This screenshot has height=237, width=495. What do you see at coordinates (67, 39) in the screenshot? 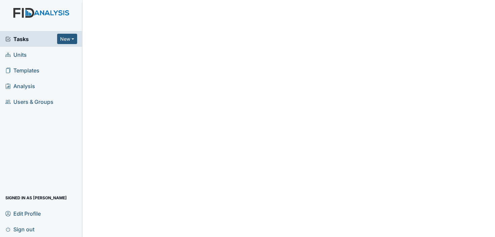
I see `button: New` at bounding box center [67, 39].